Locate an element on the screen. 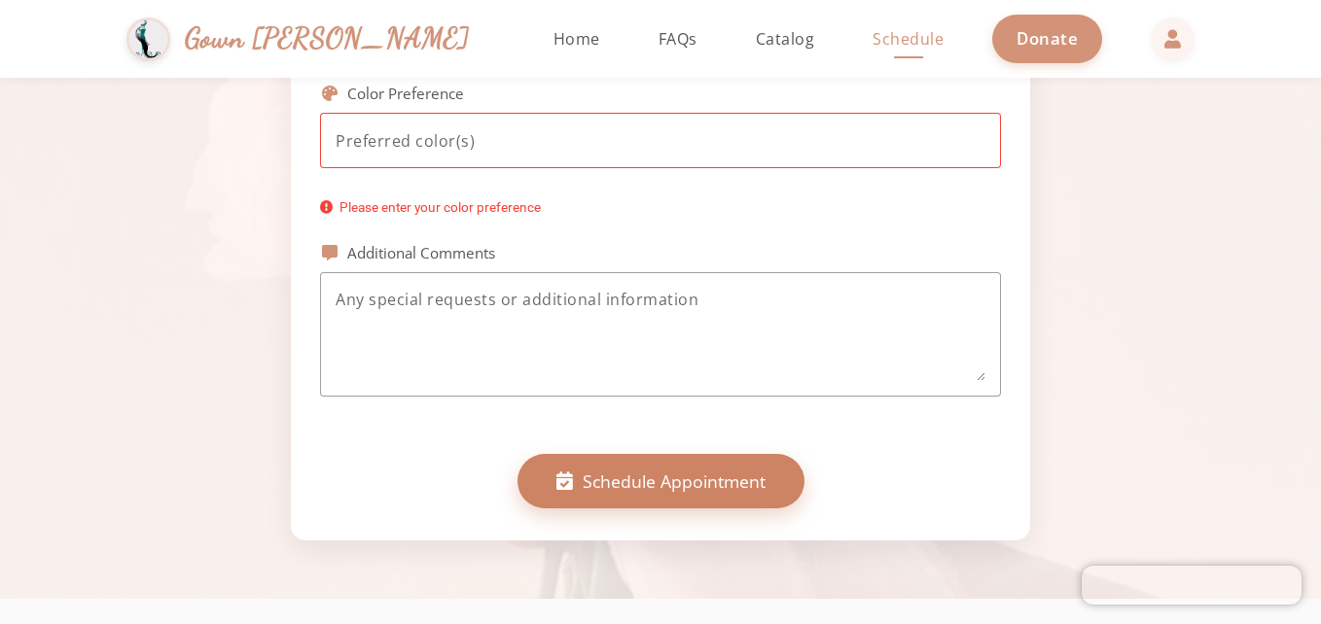  img: Gown Gmach Logo is located at coordinates (148, 39).